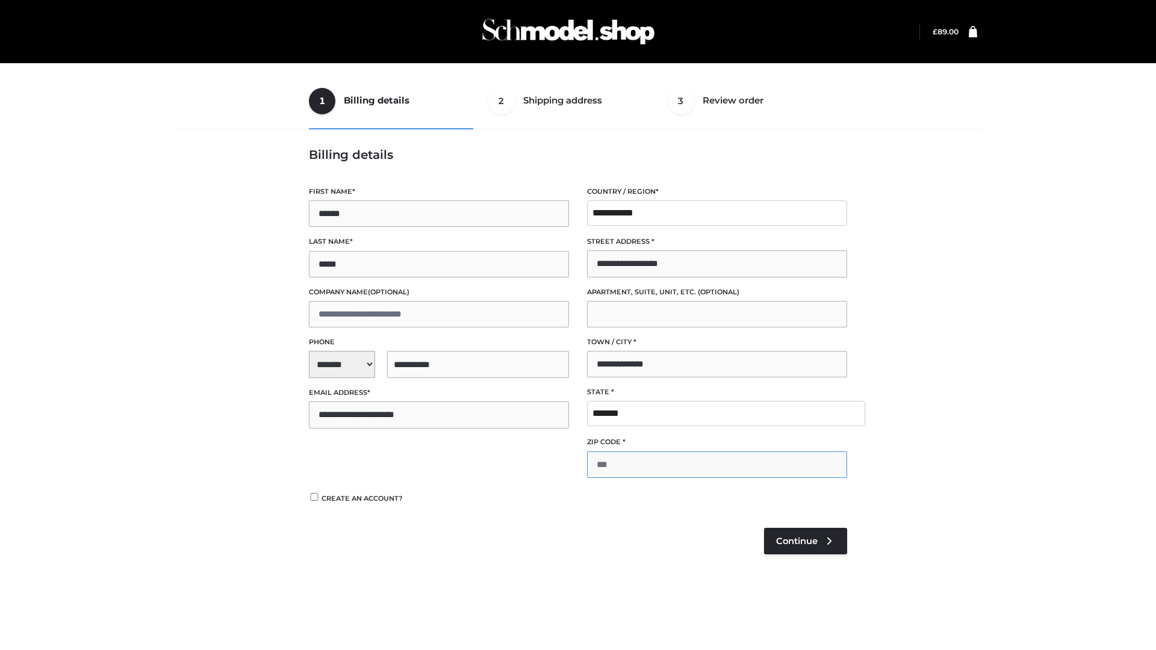  I want to click on bdi: 89.00, so click(945, 31).